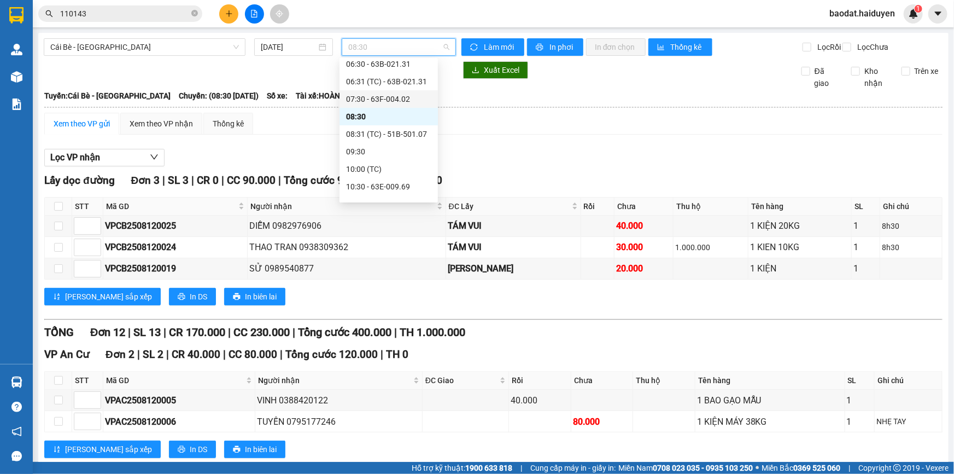  What do you see at coordinates (389, 169) in the screenshot?
I see `div: 10:00 (TC)` at bounding box center [389, 169].